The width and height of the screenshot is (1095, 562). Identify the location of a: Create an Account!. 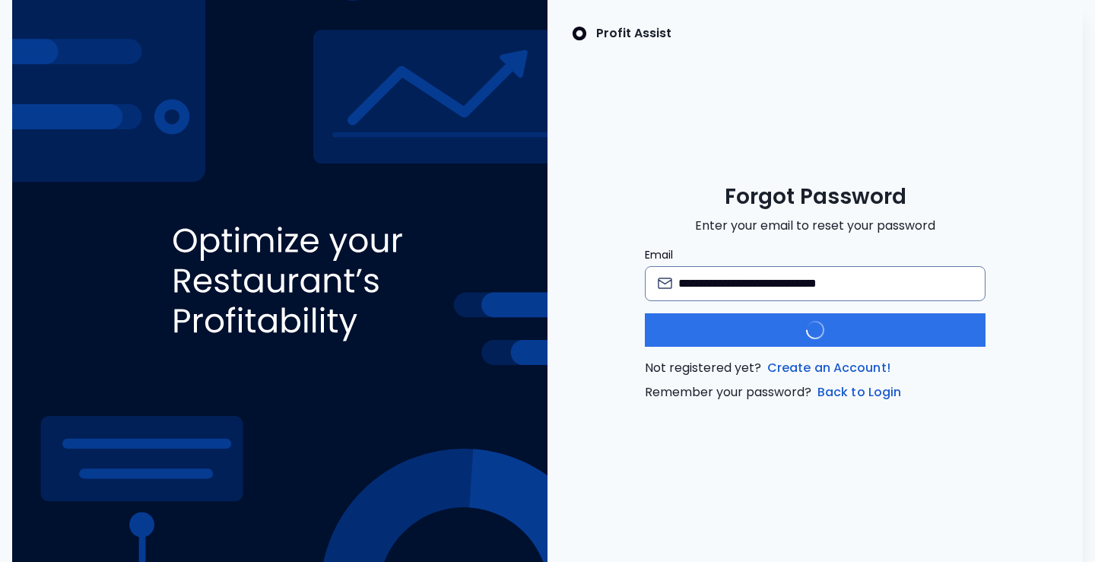
(829, 368).